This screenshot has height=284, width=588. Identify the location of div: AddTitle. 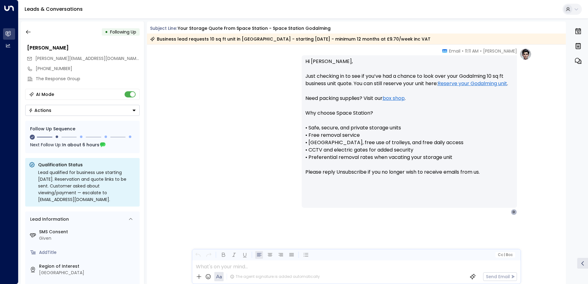
(88, 253).